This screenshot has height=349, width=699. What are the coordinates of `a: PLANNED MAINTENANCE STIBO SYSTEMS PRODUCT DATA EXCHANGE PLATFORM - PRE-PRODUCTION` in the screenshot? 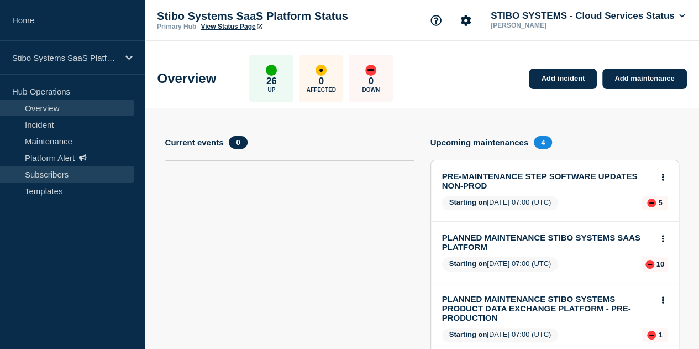 It's located at (547, 308).